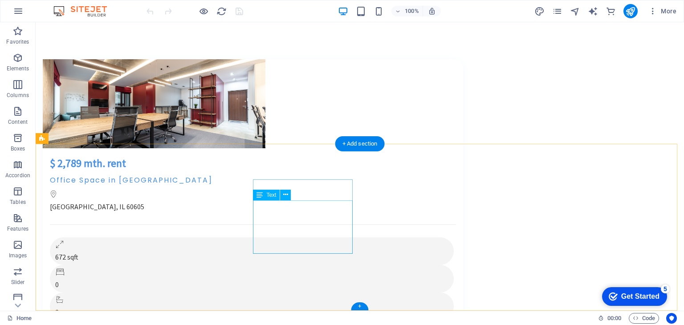 This screenshot has width=684, height=325. What do you see at coordinates (18, 256) in the screenshot?
I see `p: Images` at bounding box center [18, 256].